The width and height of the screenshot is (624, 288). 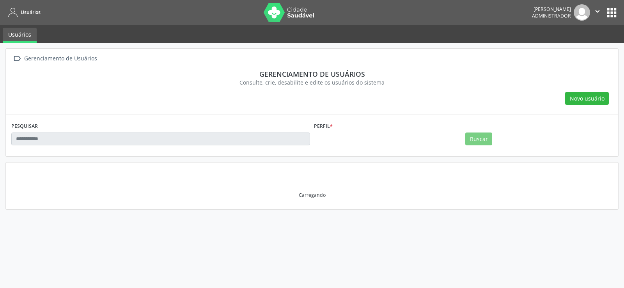 I want to click on div: Consulte, crie, desabilite e edite os usuários do sistema, so click(x=312, y=82).